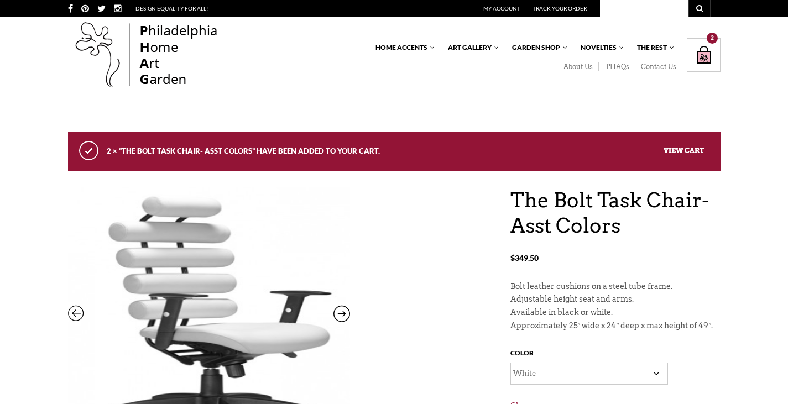  What do you see at coordinates (538, 48) in the screenshot?
I see `a: Garden Shop` at bounding box center [538, 48].